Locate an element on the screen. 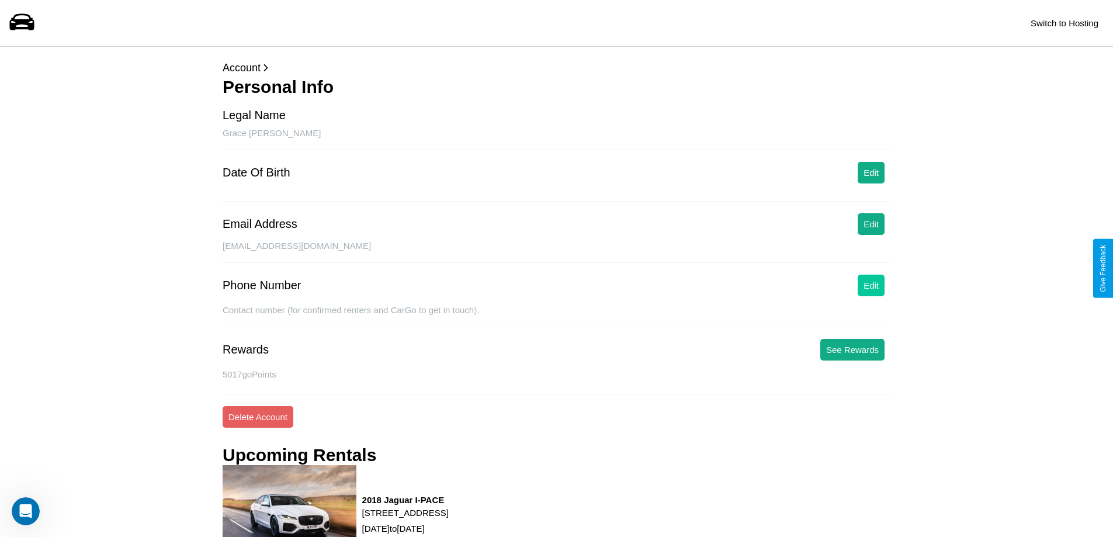 The image size is (1113, 537). button: Delete Account is located at coordinates (258, 417).